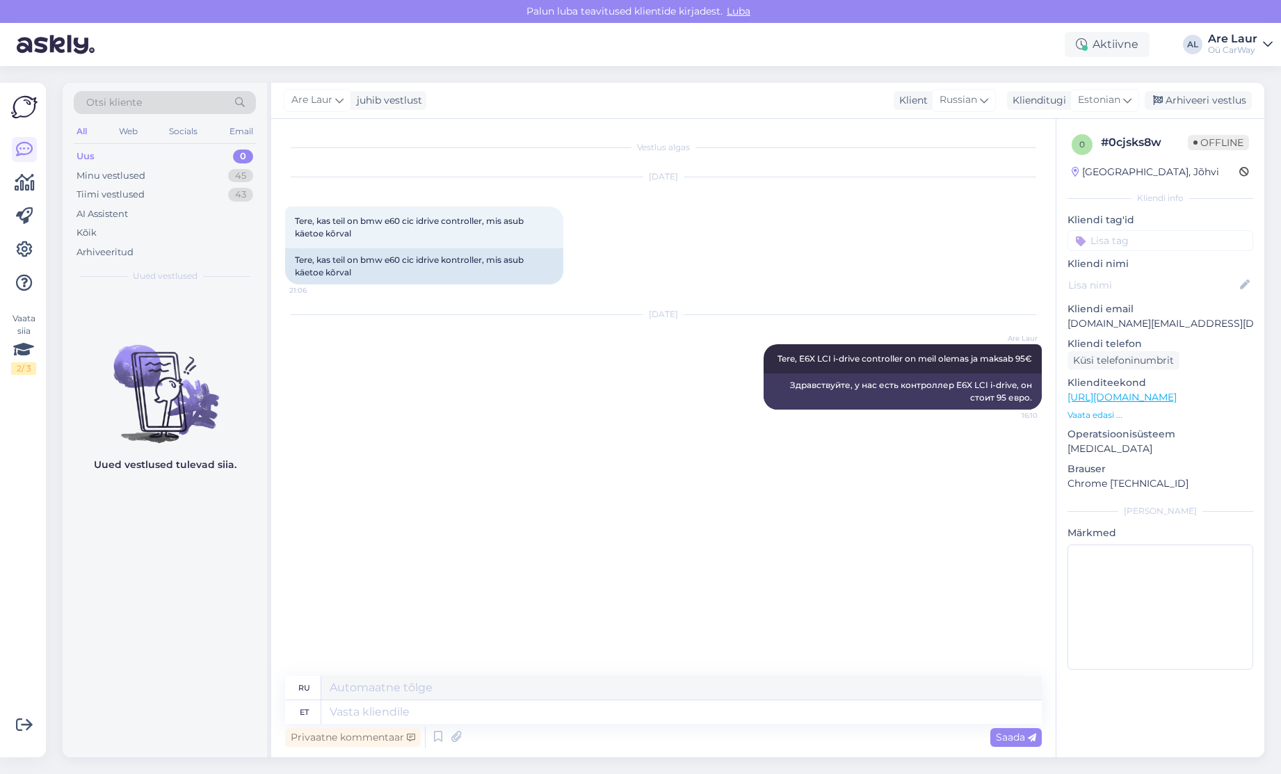 The width and height of the screenshot is (1281, 774). What do you see at coordinates (24, 344) in the screenshot?
I see `div: Vaata siia` at bounding box center [24, 344].